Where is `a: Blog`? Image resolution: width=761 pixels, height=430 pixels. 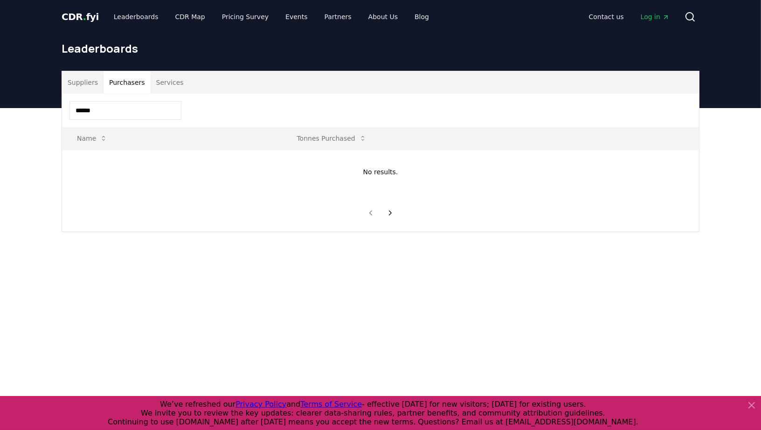
a: Blog is located at coordinates (421, 17).